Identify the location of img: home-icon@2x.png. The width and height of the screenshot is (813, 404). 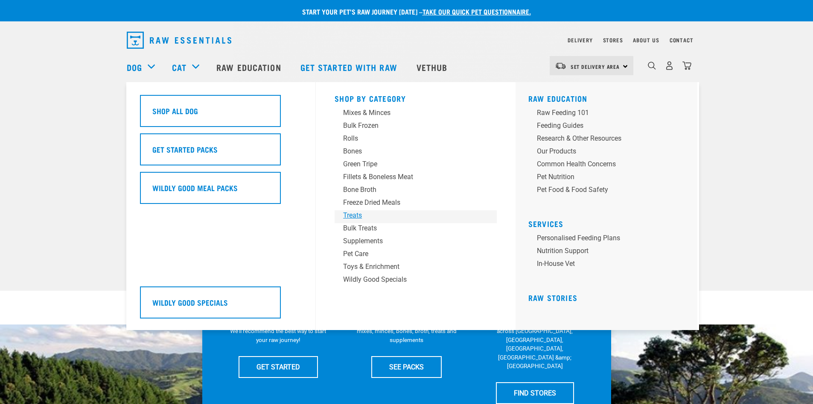
(687, 65).